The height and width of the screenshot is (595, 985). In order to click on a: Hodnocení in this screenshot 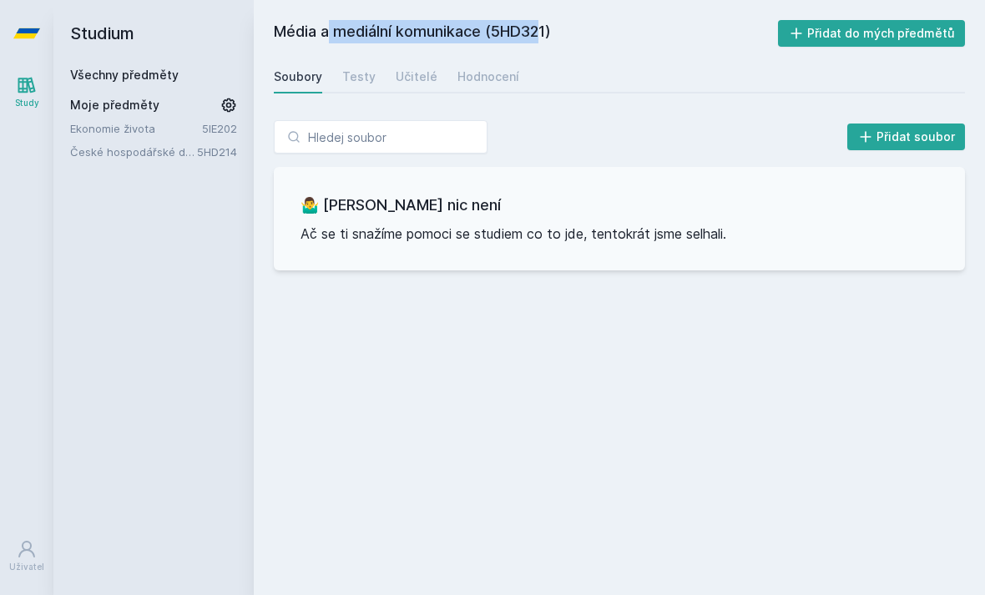, I will do `click(488, 77)`.